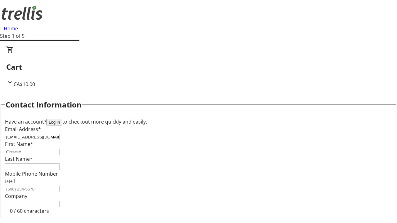 The width and height of the screenshot is (397, 223). What do you see at coordinates (23, 129) in the screenshot?
I see `label: Email Address*` at bounding box center [23, 129].